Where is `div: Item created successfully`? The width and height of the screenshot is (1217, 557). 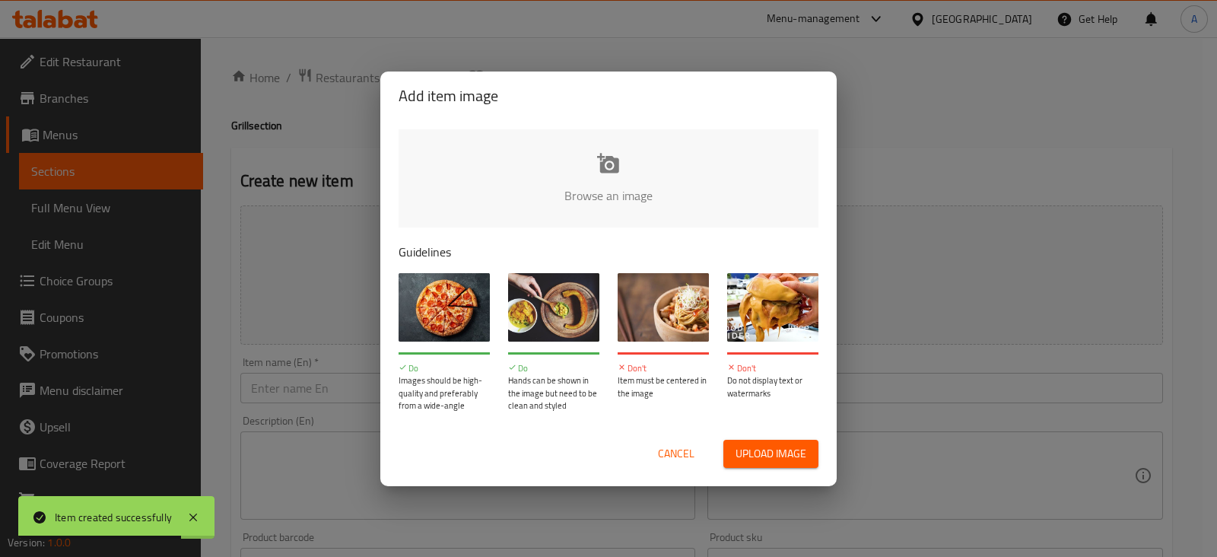
div: Item created successfully is located at coordinates (113, 517).